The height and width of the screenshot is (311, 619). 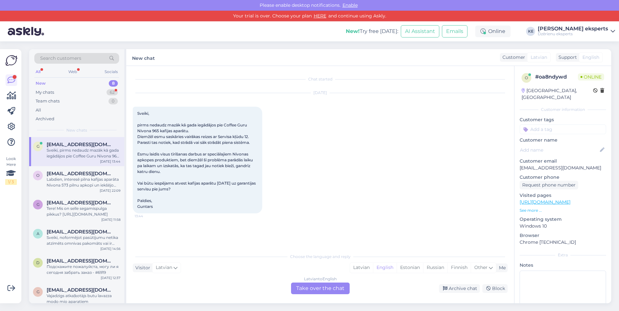 I want to click on span: guntars99@gmail.com, so click(x=80, y=145).